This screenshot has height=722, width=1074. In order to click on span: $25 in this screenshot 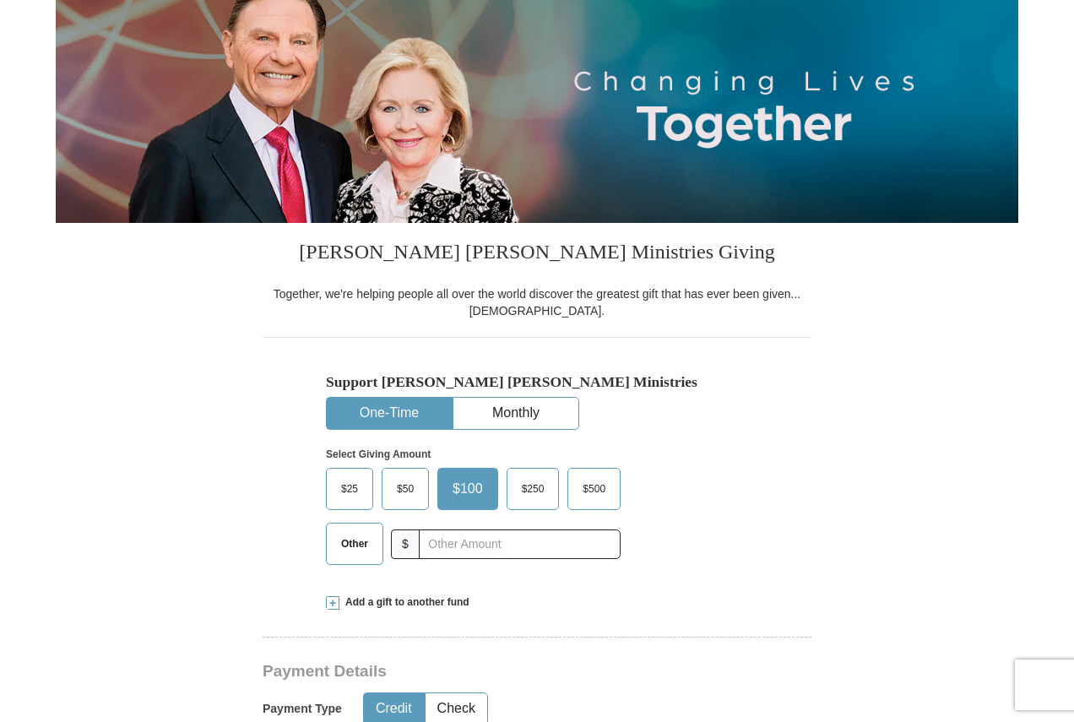, I will do `click(350, 489)`.